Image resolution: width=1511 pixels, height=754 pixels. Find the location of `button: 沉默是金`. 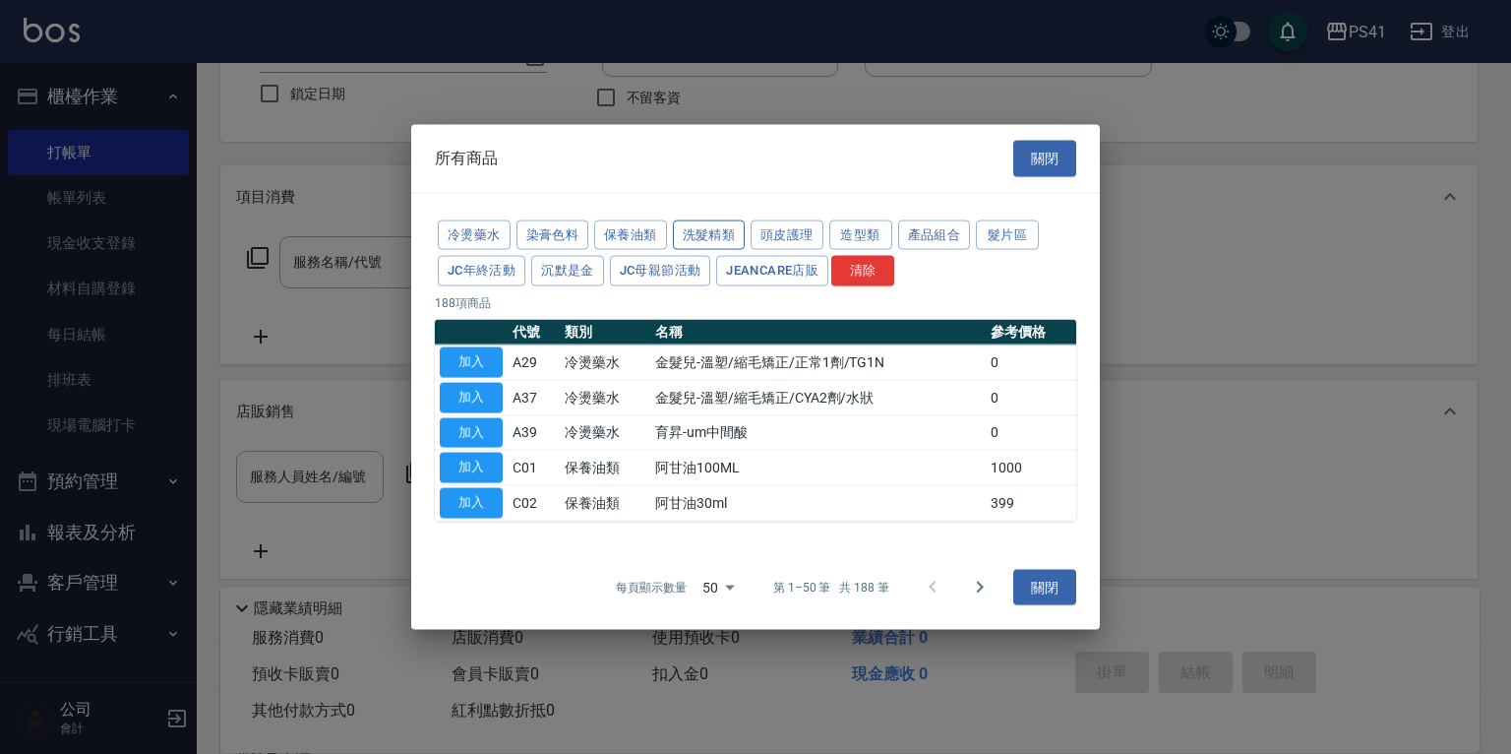

button: 沉默是金 is located at coordinates (568, 271).